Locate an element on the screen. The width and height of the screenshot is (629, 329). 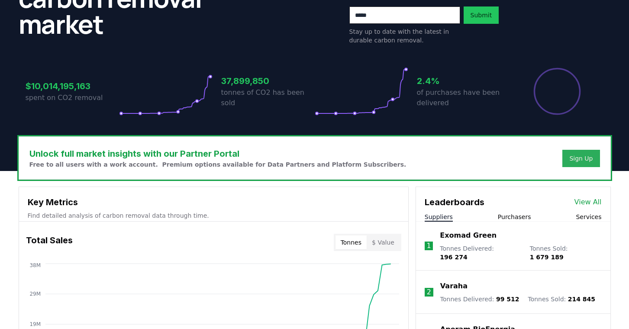
h3: Key Metrics is located at coordinates (213, 202).